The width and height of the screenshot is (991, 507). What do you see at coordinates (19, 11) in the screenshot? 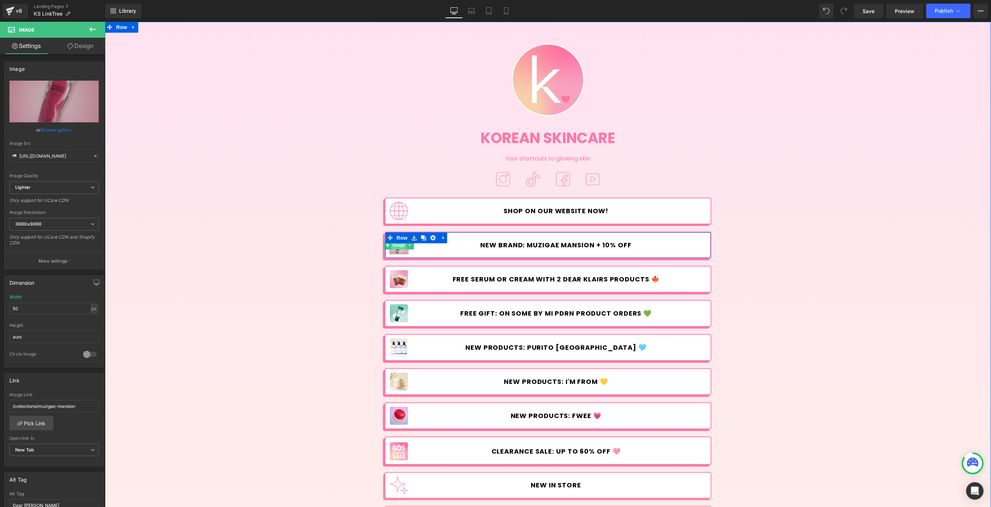
I see `div: v6` at bounding box center [19, 11].